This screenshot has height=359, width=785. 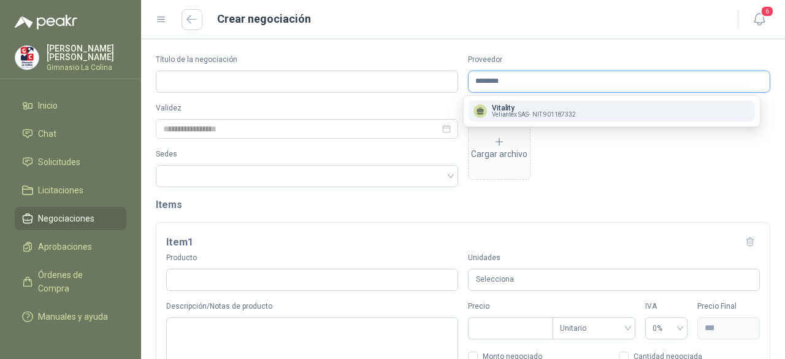 I want to click on a: Manuales y ayuda, so click(x=71, y=316).